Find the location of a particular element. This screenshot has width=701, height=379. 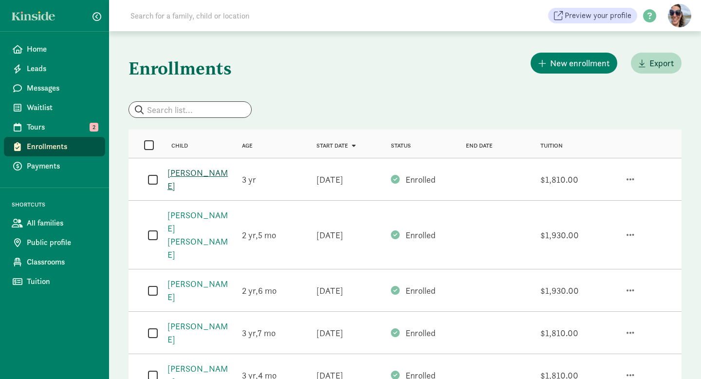

span: New enrollment is located at coordinates (580, 63).